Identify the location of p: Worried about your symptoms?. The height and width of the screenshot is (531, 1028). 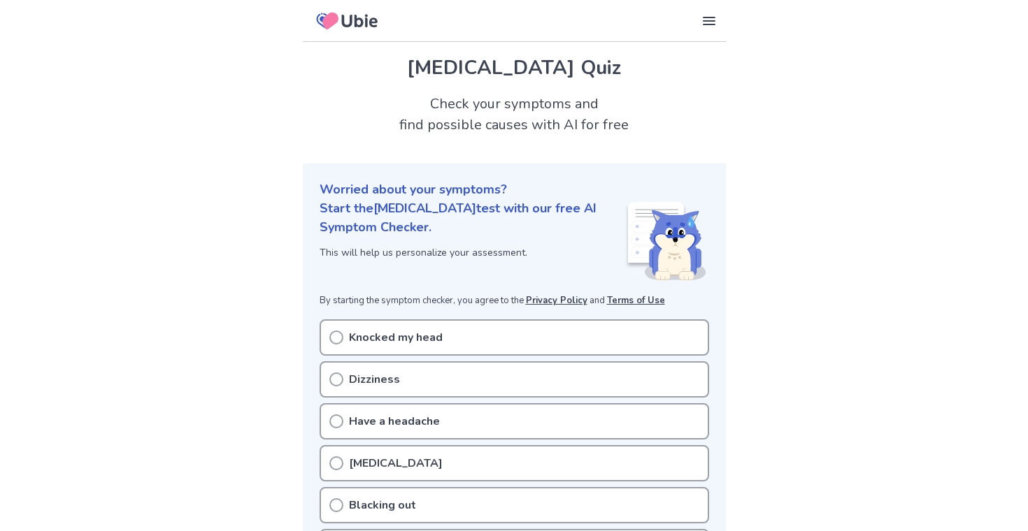
(514, 189).